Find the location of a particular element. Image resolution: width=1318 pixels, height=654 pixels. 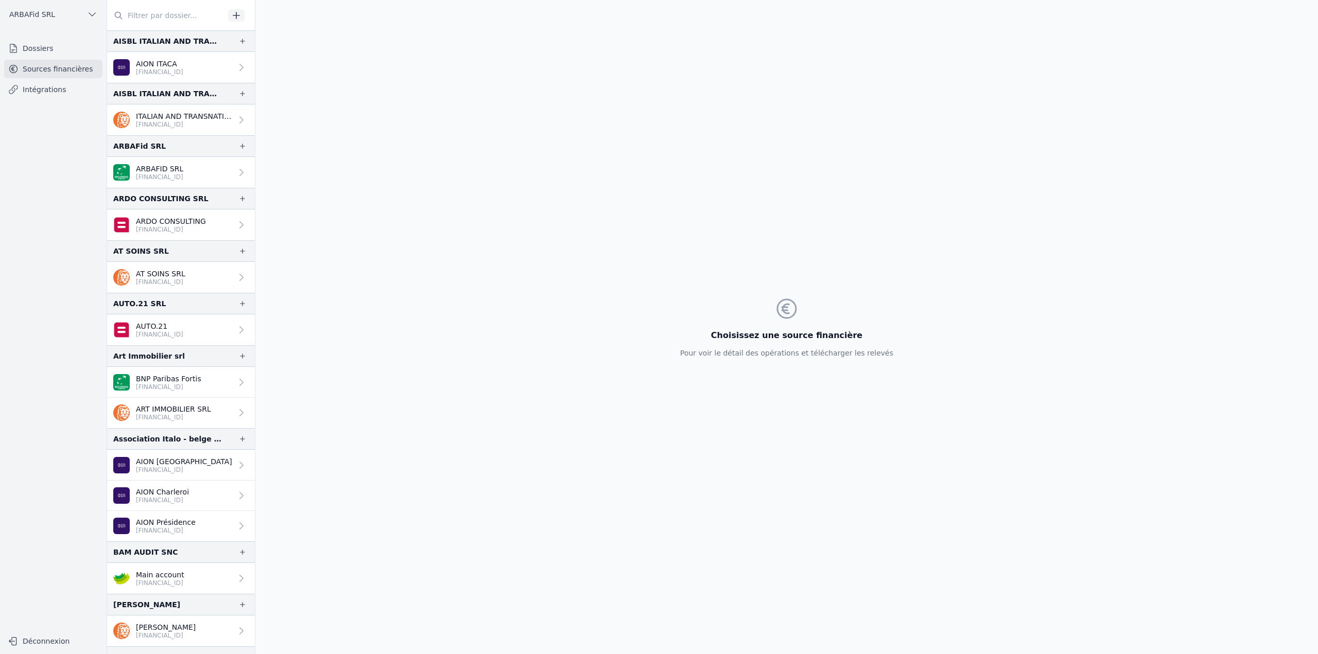

h3: Choisissez une source financière is located at coordinates (787, 336).